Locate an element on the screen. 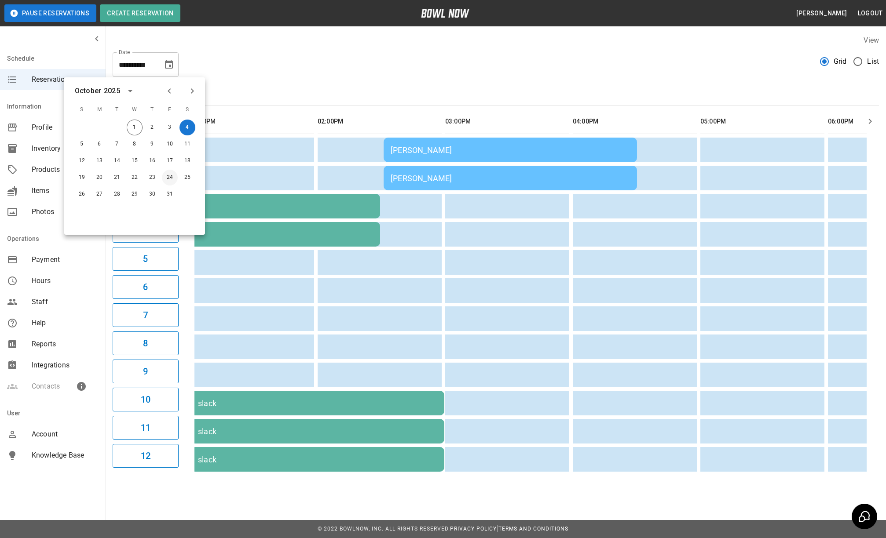  button: Choose date, selected date is Oct 4, 2025 is located at coordinates (169, 65).